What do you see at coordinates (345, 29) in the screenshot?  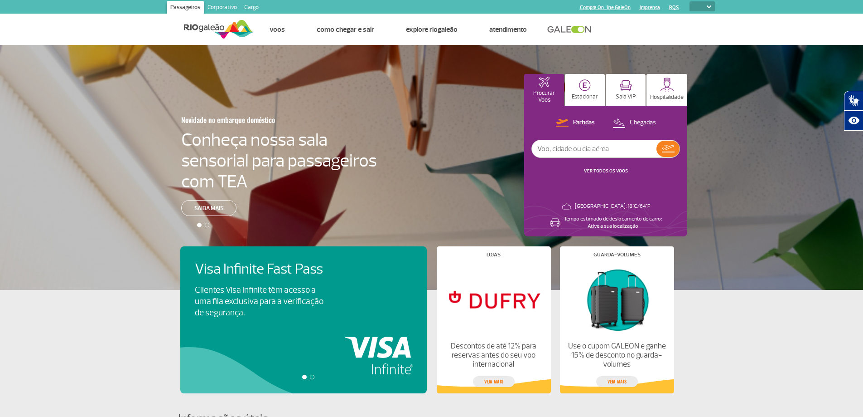 I see `a: Como chegar e sair` at bounding box center [345, 29].